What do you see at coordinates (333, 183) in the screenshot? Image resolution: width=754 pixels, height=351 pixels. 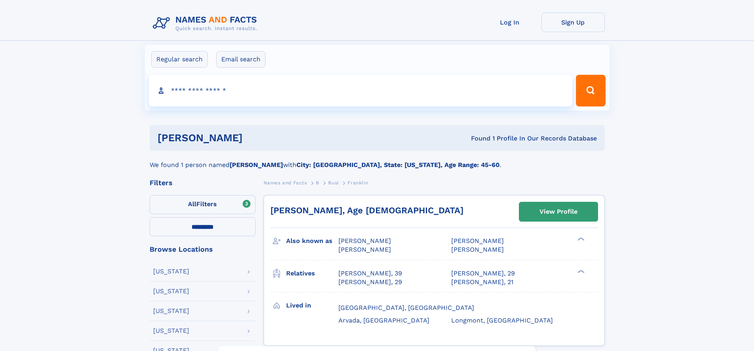 I see `a: Busi` at bounding box center [333, 183].